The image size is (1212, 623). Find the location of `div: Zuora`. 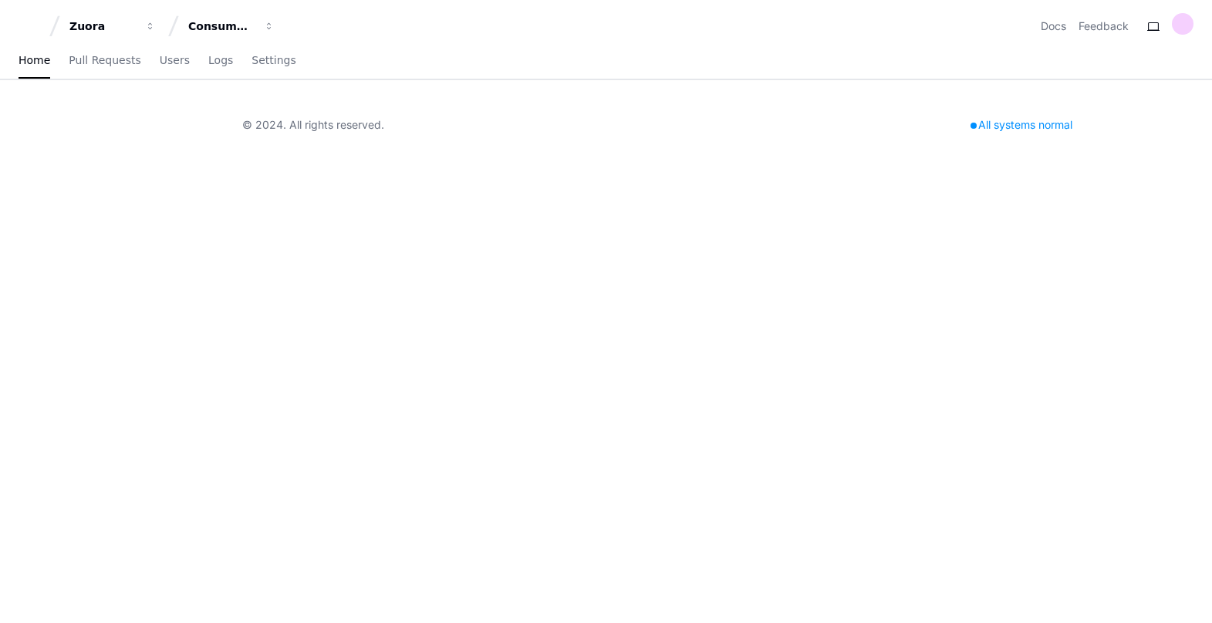

div: Zuora is located at coordinates (103, 26).